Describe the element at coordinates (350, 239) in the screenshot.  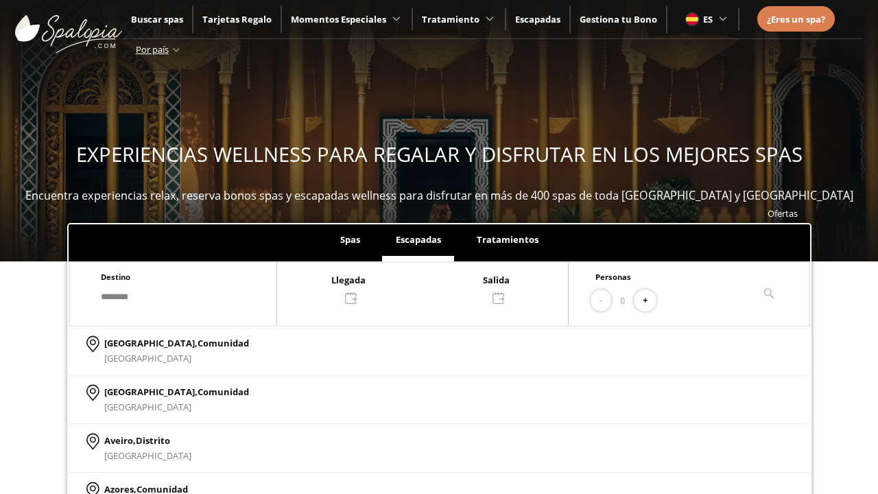
I see `span: Spas` at that location.